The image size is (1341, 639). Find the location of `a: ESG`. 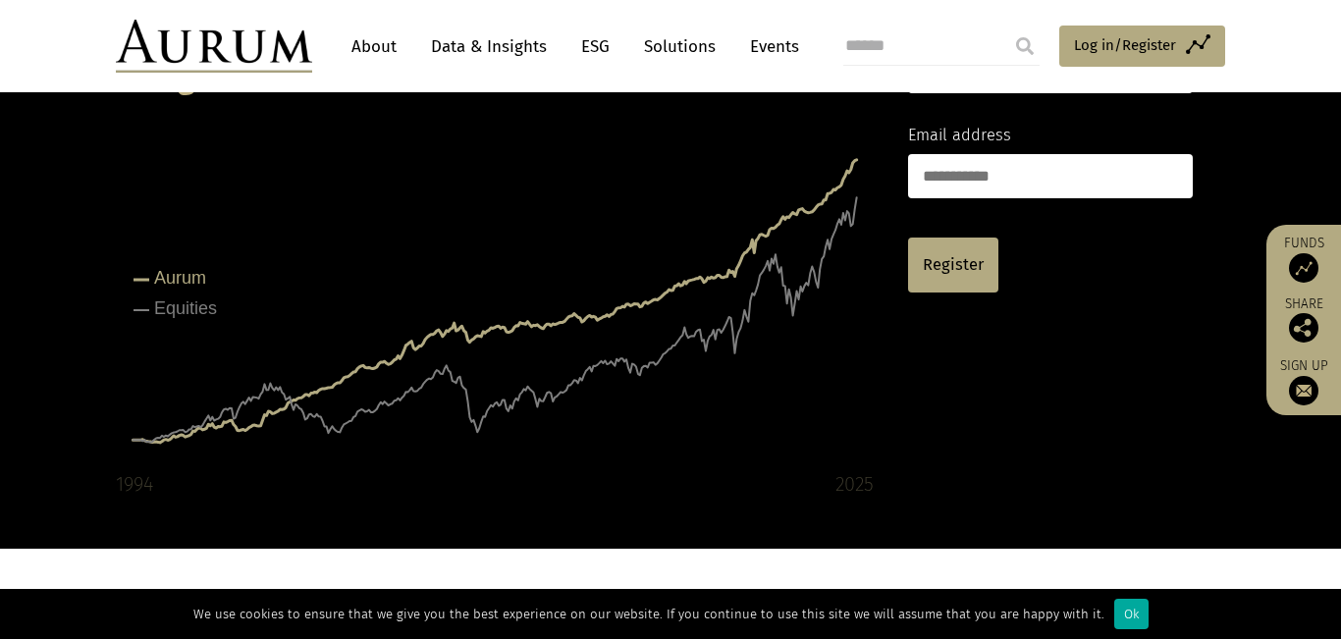

a: ESG is located at coordinates (595, 46).